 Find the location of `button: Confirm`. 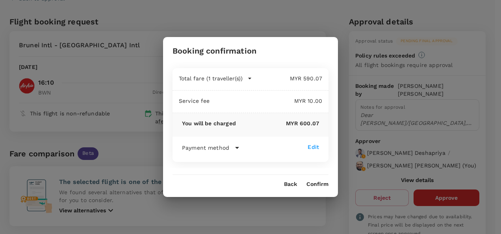

button: Confirm is located at coordinates (318, 184).